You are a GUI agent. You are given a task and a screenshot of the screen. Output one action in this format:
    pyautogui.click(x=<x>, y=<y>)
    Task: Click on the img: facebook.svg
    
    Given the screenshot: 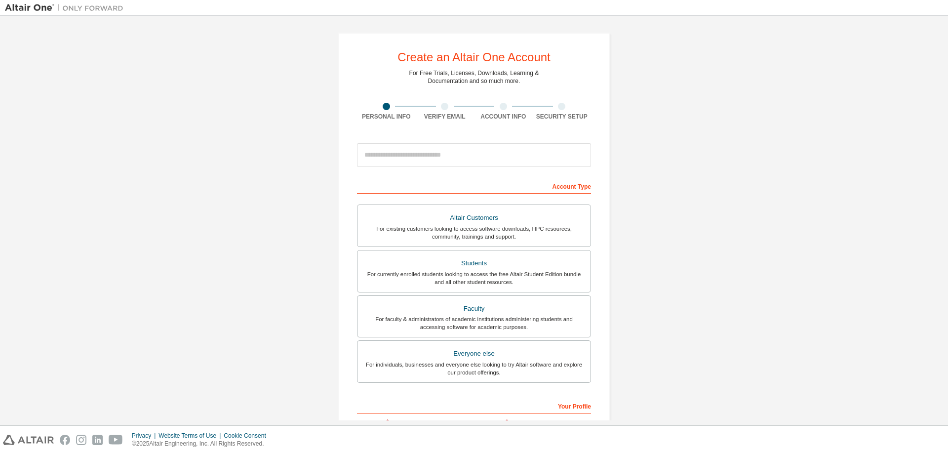 What is the action you would take?
    pyautogui.click(x=65, y=439)
    